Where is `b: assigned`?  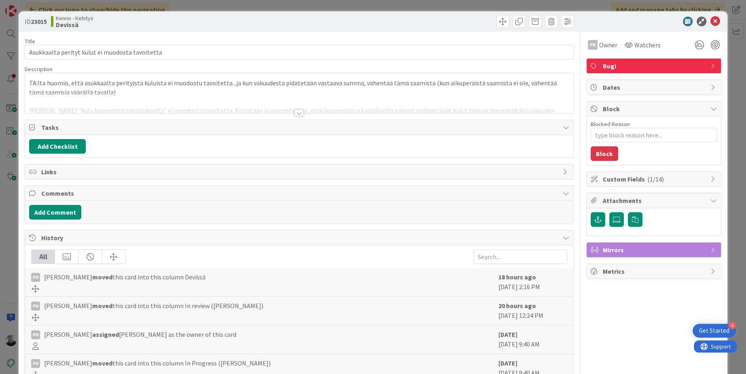 b: assigned is located at coordinates (106, 335).